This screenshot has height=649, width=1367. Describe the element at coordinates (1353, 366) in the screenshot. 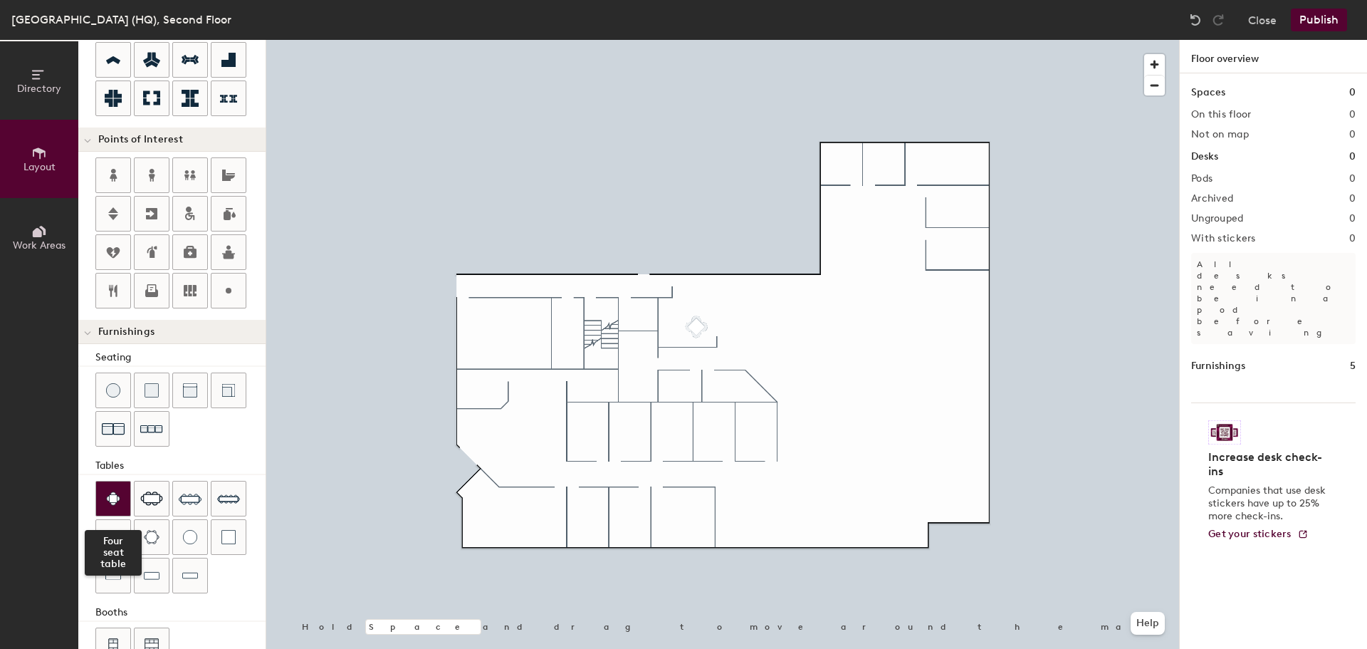

I see `h1: 5` at that location.